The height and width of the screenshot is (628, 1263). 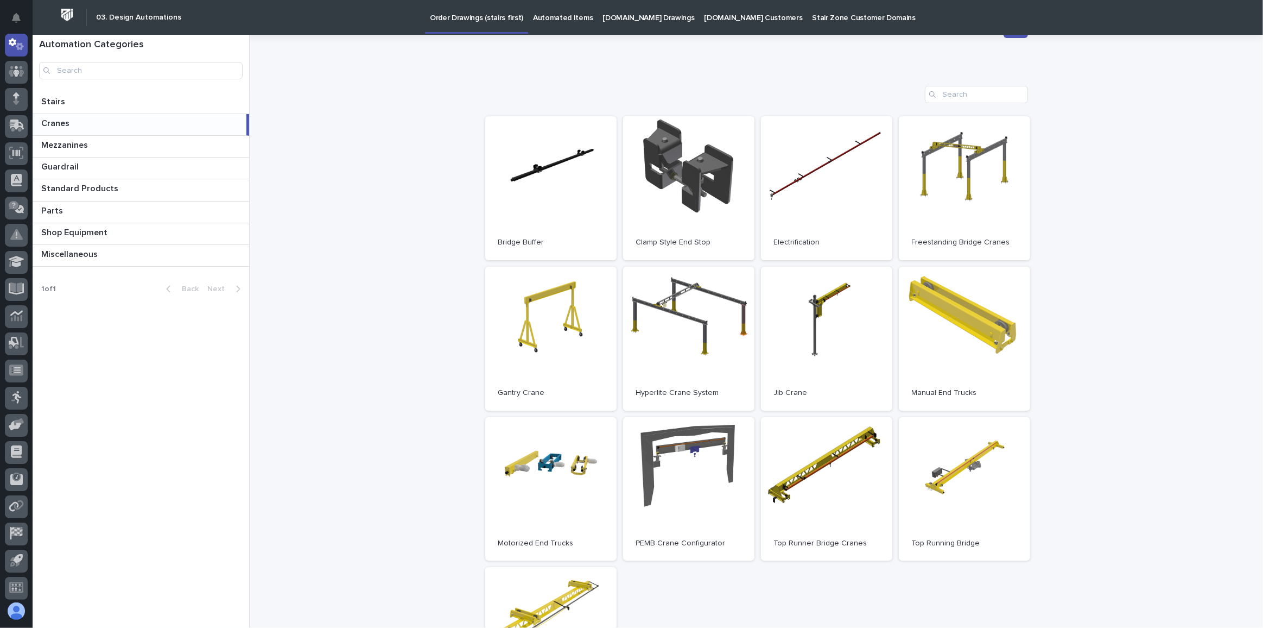 I want to click on p: Guardrail, so click(x=61, y=166).